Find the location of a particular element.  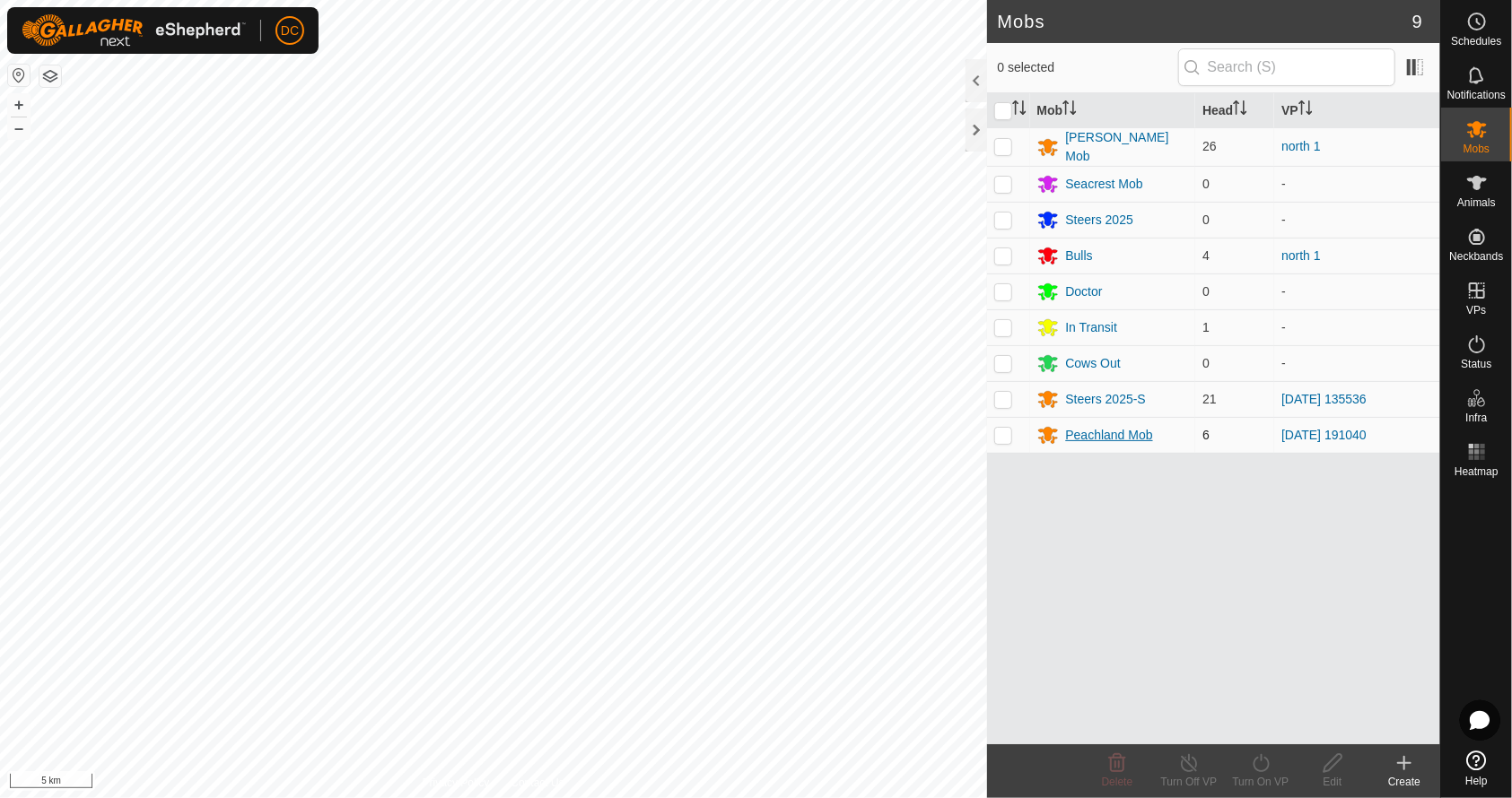

span: Infra is located at coordinates (1476, 418).